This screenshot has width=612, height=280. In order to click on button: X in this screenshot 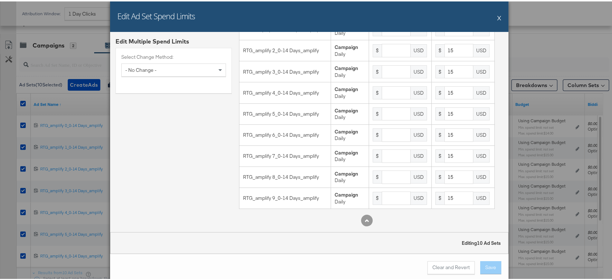, I will do `click(499, 16)`.